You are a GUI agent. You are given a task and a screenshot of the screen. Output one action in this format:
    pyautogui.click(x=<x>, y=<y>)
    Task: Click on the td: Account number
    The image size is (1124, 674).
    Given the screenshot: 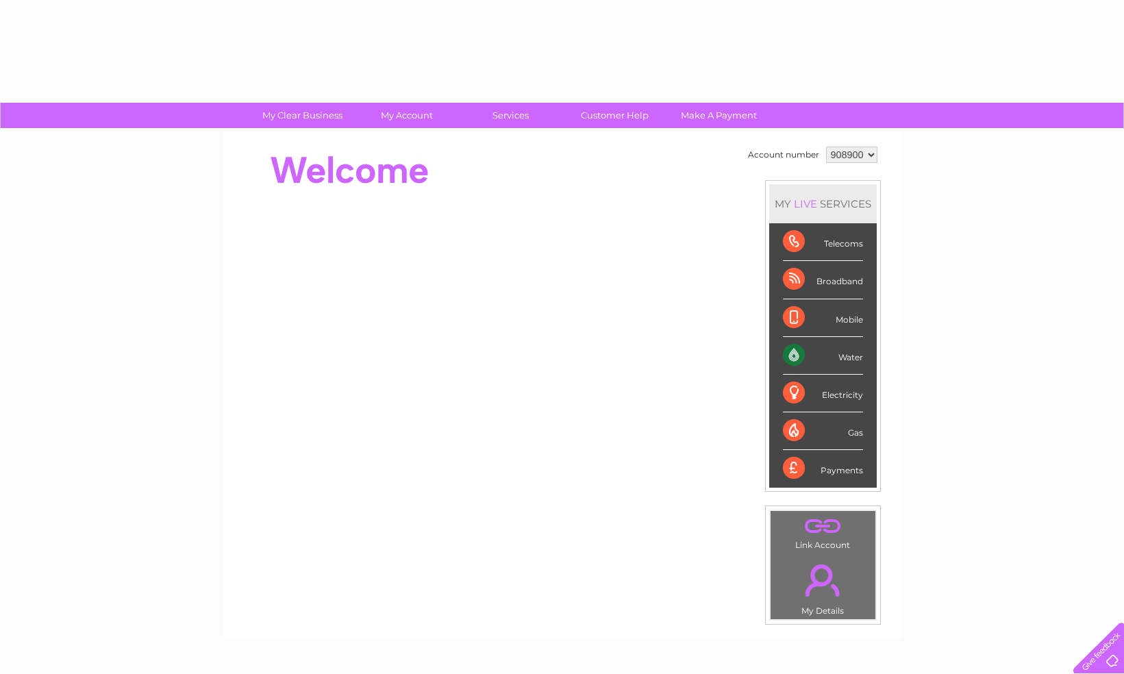 What is the action you would take?
    pyautogui.click(x=784, y=155)
    